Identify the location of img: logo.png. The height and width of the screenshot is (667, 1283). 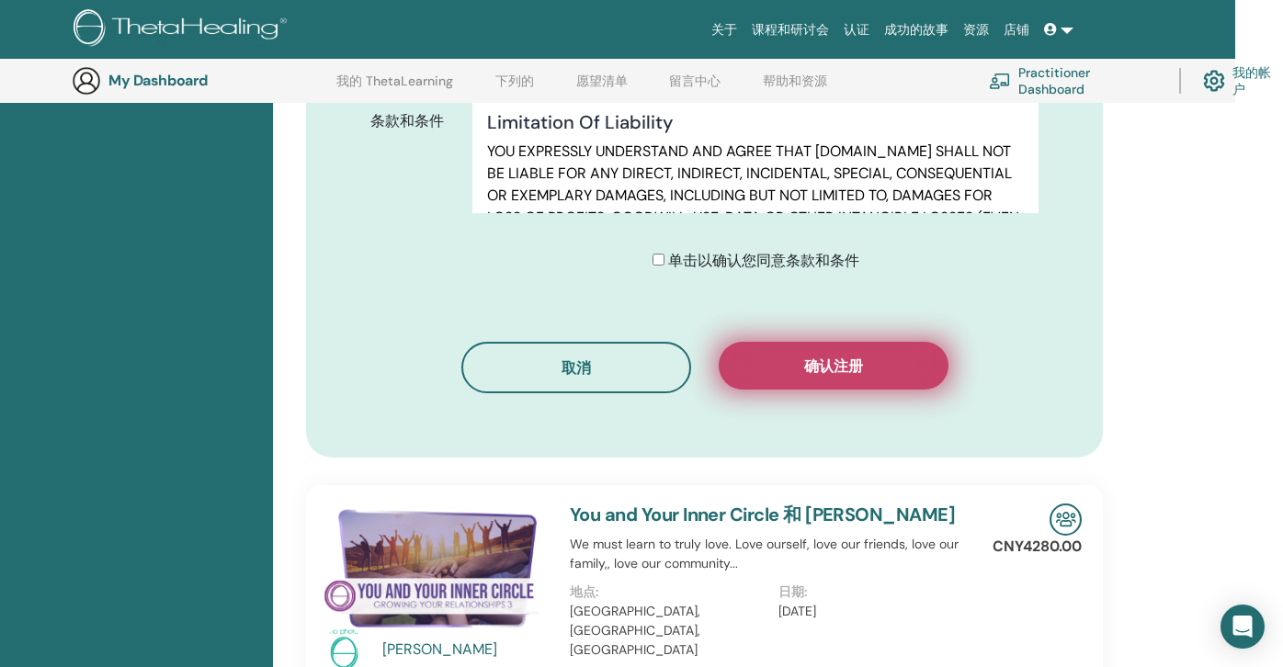
(183, 29).